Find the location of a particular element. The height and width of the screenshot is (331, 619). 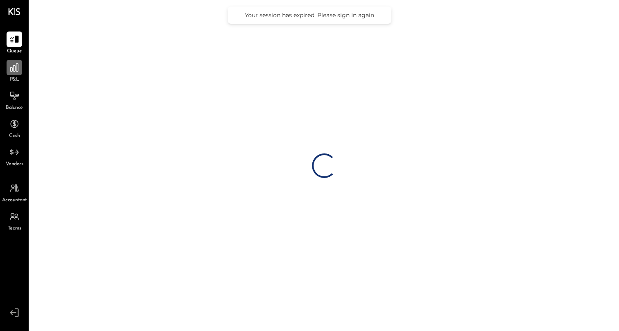

a: Cash is located at coordinates (14, 128).